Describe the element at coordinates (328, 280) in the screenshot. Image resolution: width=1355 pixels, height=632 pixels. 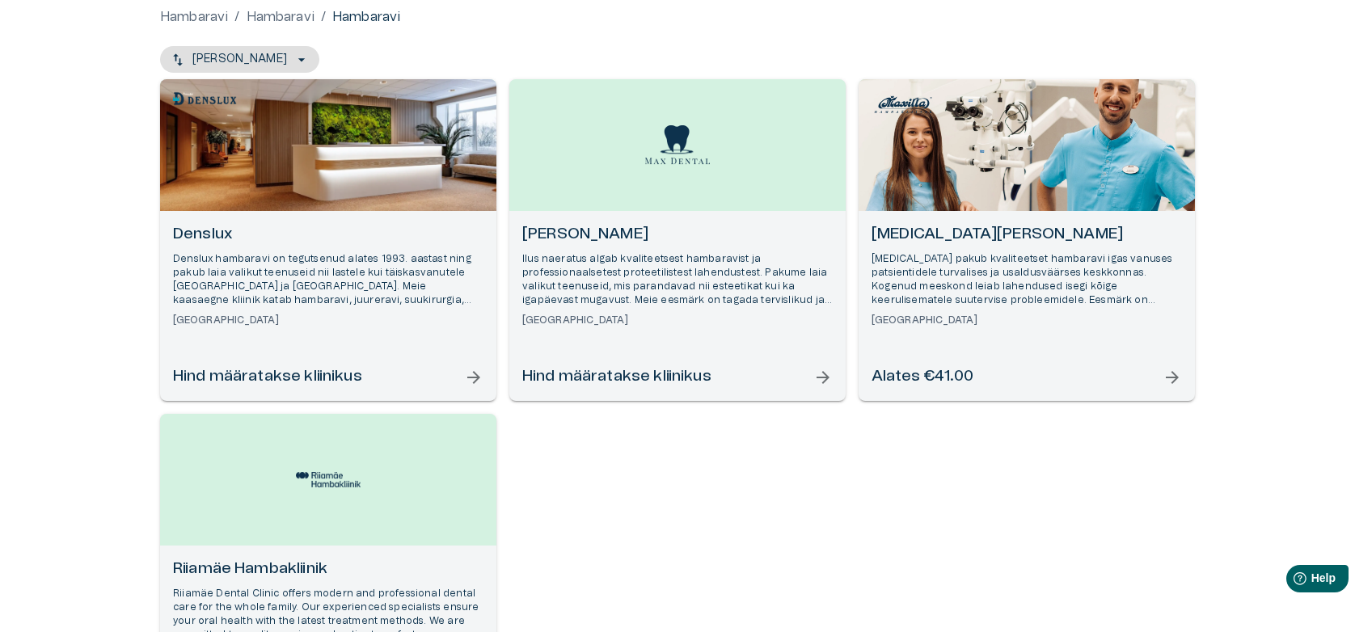
I see `p: Denslux hambaravi on tegutsenud alates 1993. aastast ning pakub laia valikut teenuseid nii lastel...` at that location.